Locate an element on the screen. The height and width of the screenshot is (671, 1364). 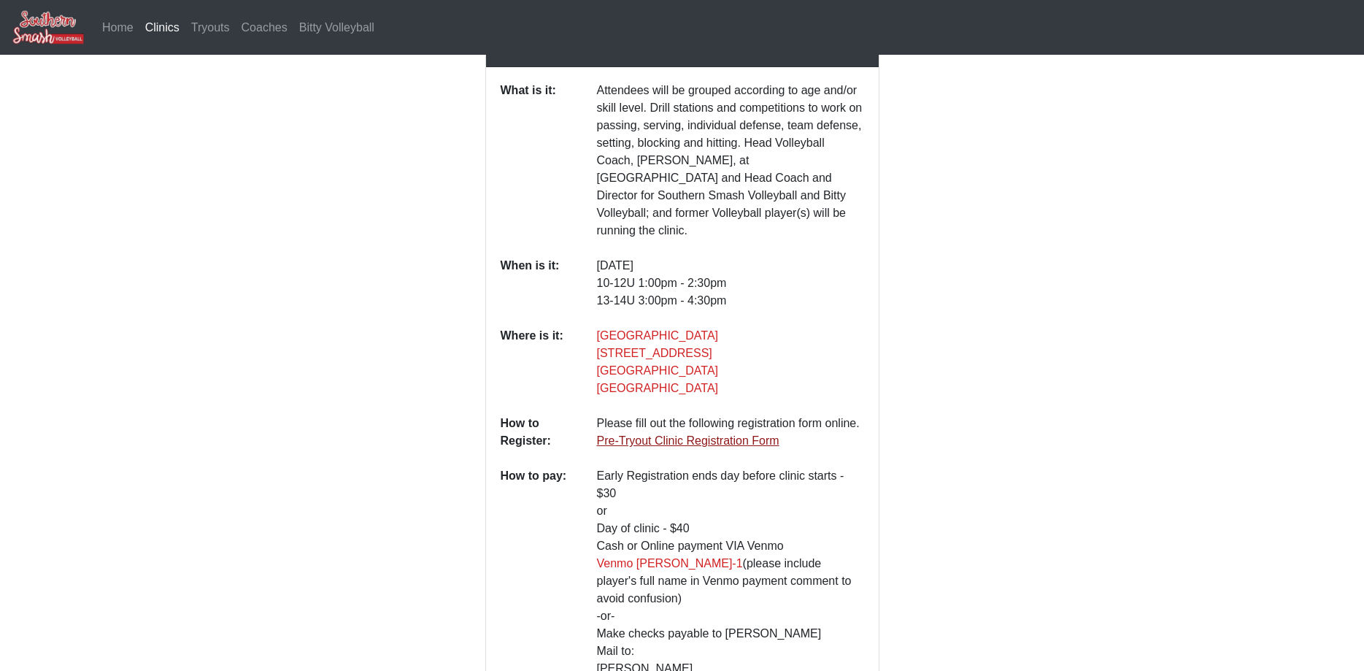
a: Coaches is located at coordinates (264, 28).